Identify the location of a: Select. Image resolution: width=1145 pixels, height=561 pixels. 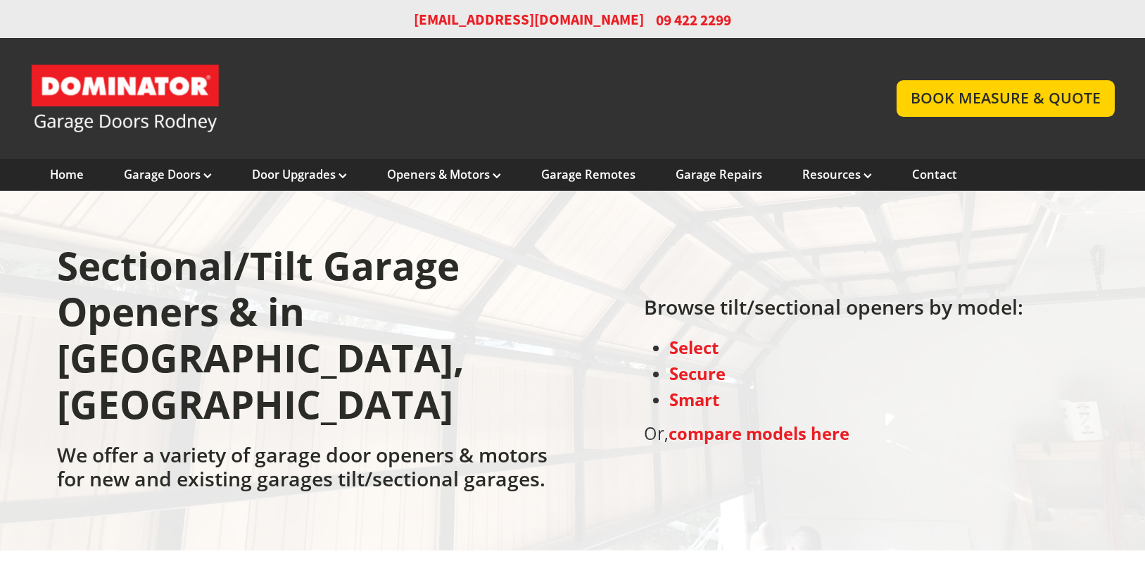
(694, 348).